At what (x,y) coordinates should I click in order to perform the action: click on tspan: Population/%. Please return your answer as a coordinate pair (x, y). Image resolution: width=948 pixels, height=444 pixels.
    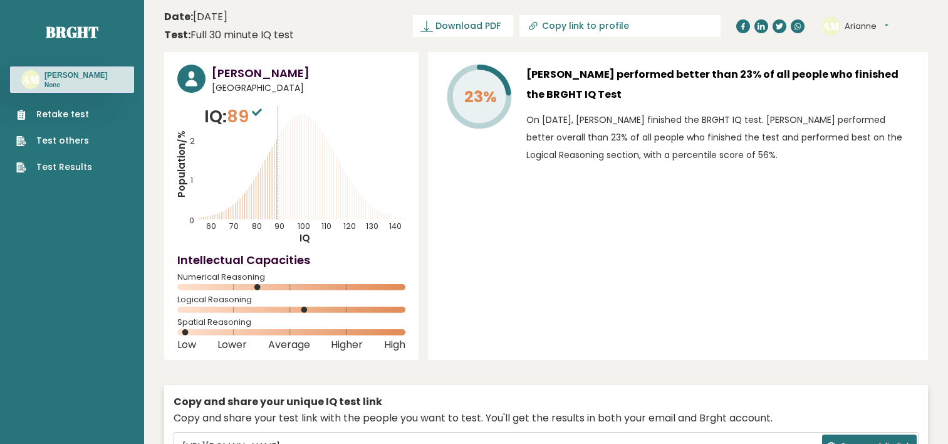
    Looking at the image, I should click on (181, 164).